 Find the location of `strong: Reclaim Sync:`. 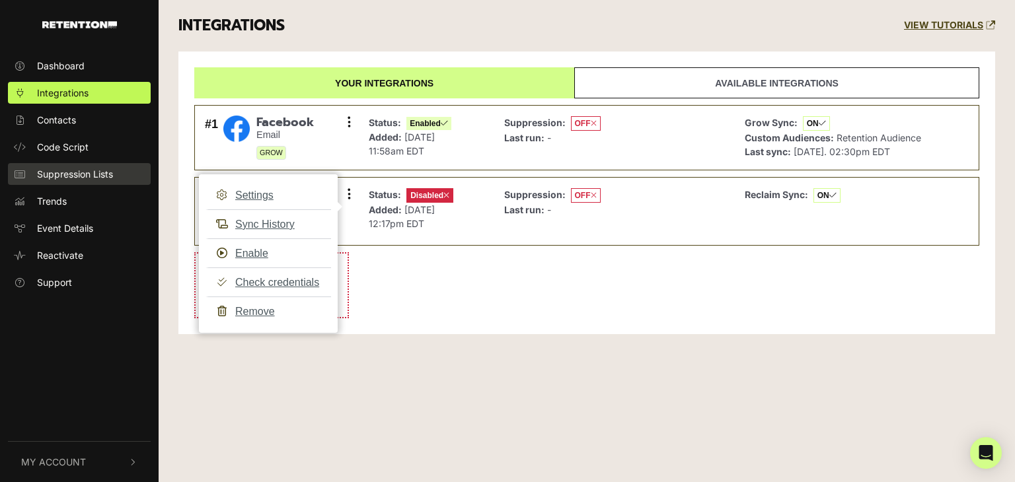

strong: Reclaim Sync: is located at coordinates (776, 194).